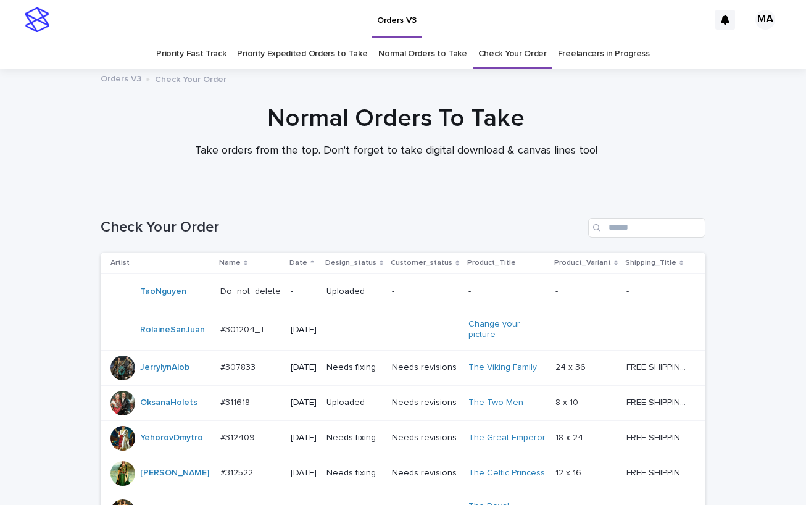  What do you see at coordinates (396, 119) in the screenshot?
I see `h1: Normal Orders To Take` at bounding box center [396, 119].